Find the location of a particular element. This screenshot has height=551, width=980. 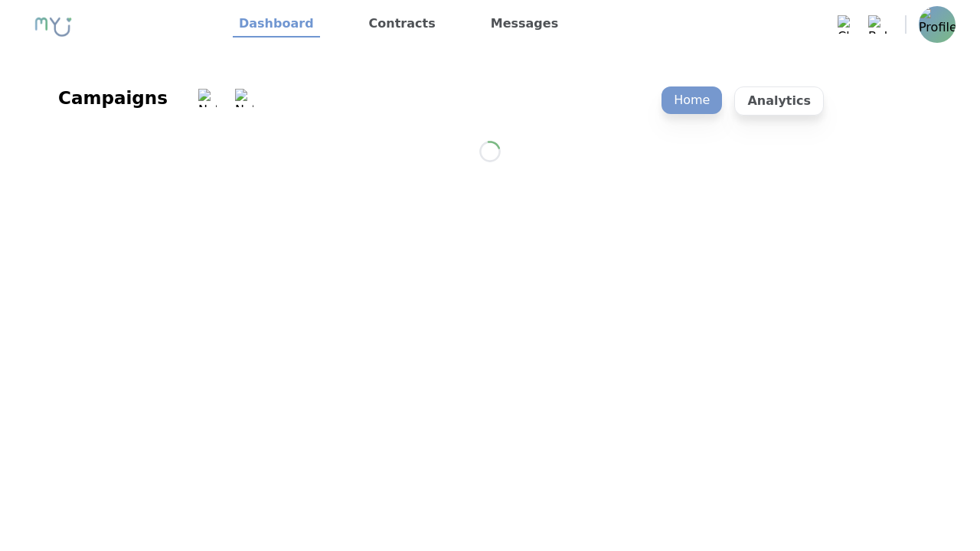

img: Profile is located at coordinates (937, 24).